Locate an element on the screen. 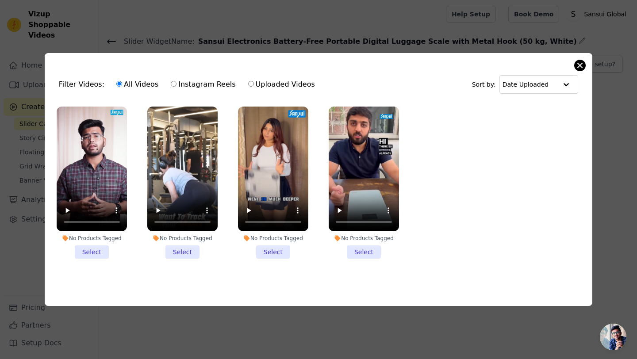 The width and height of the screenshot is (637, 359). button: Close modal is located at coordinates (580, 65).